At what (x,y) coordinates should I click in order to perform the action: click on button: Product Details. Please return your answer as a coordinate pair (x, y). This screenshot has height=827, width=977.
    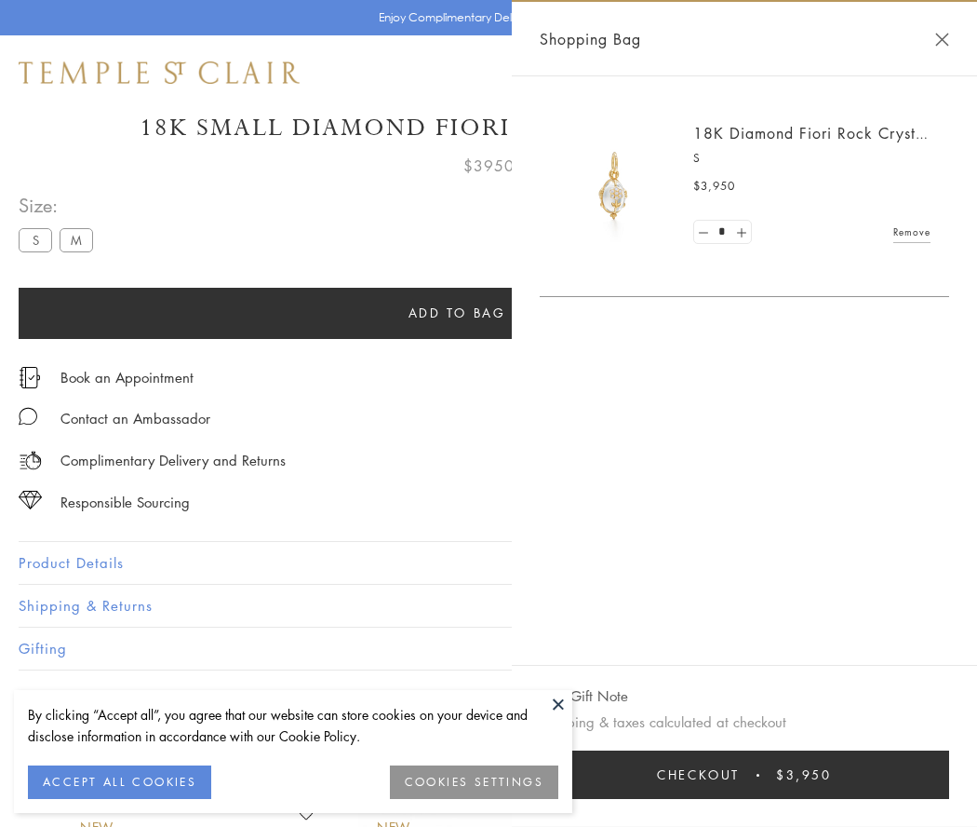
    Looking at the image, I should click on (489, 562).